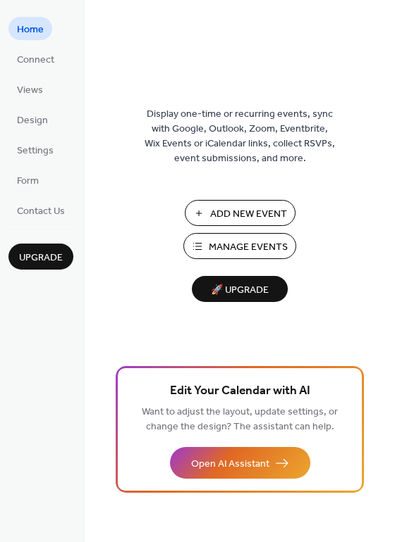 The width and height of the screenshot is (395, 542). Describe the element at coordinates (35, 60) in the screenshot. I see `span: Connect` at that location.